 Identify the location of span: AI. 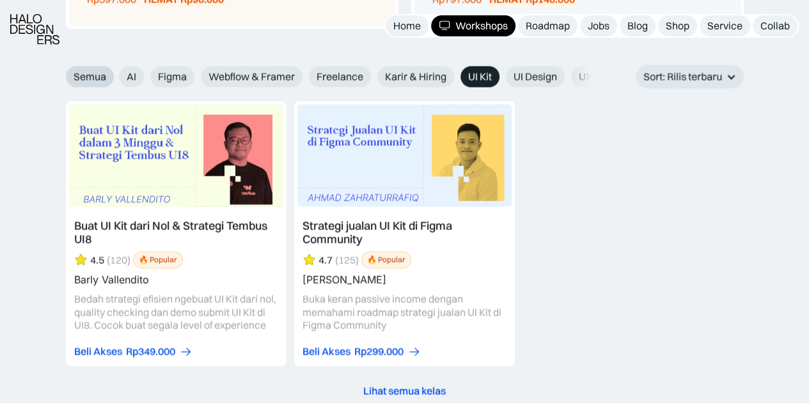
(131, 77).